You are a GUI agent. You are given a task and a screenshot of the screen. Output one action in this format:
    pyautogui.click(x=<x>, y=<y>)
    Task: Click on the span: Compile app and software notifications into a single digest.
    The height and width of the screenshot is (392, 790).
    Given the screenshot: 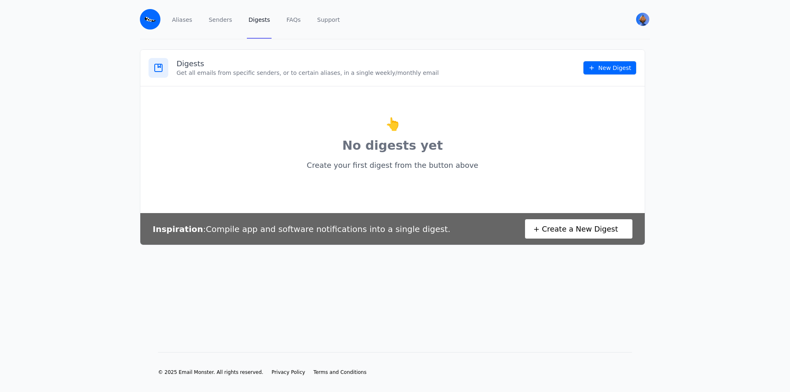 What is the action you would take?
    pyautogui.click(x=328, y=229)
    